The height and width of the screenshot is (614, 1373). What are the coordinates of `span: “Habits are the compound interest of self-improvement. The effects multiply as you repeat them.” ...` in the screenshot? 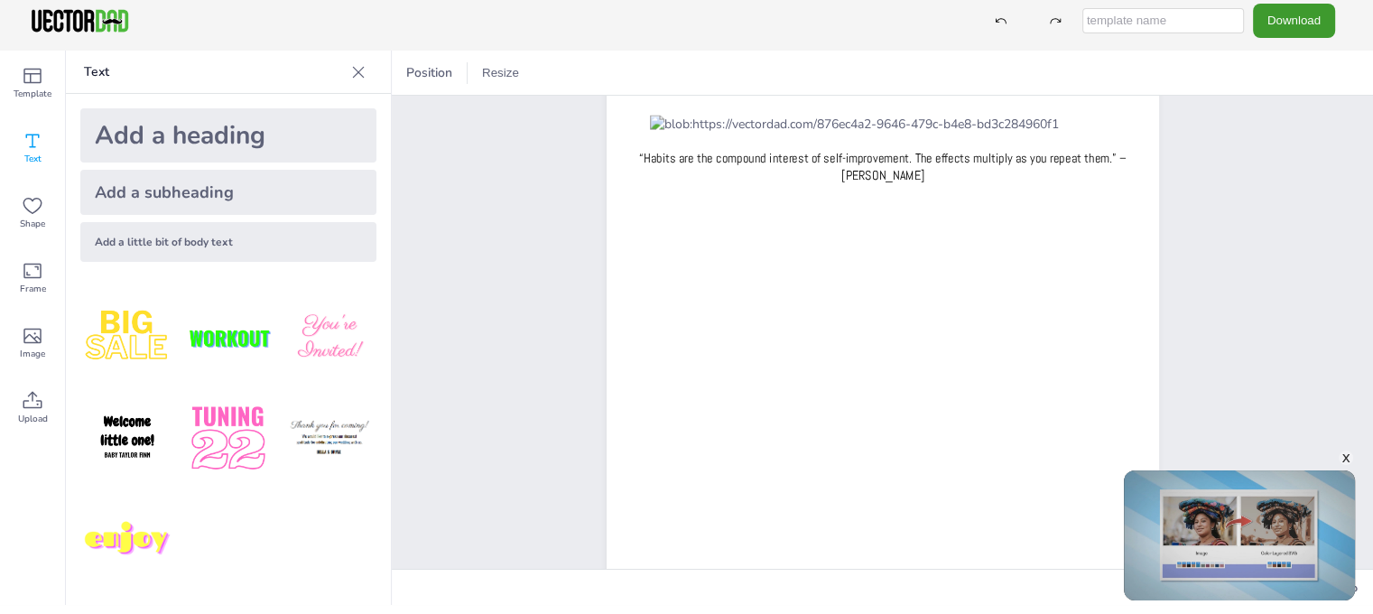 It's located at (882, 167).